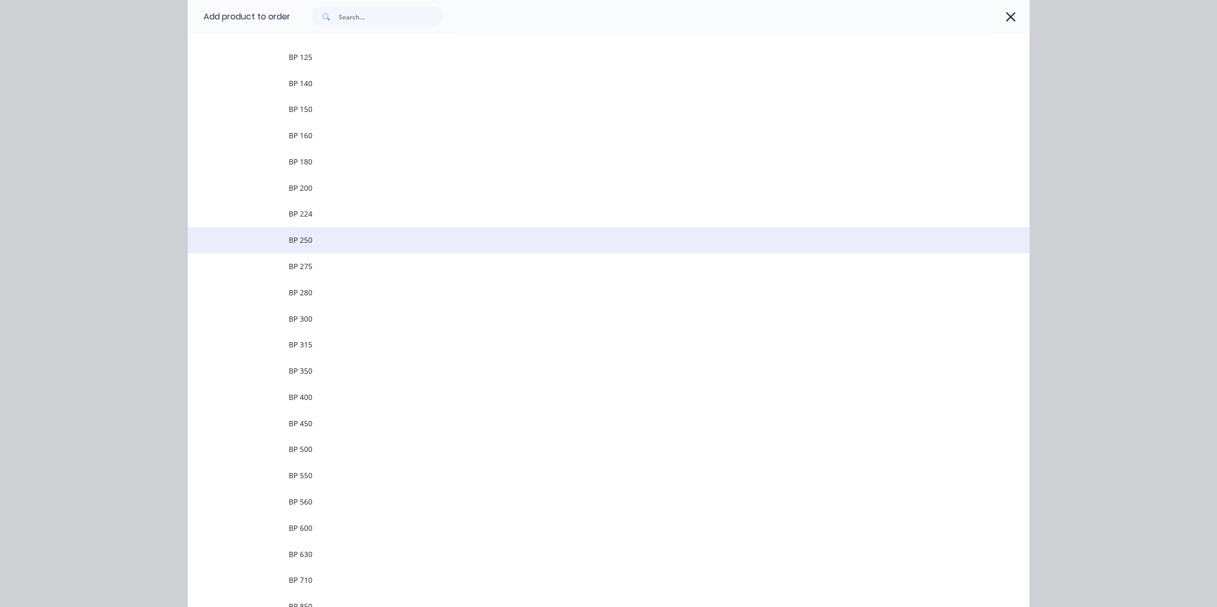 The width and height of the screenshot is (1217, 607). I want to click on span: BP 275, so click(585, 266).